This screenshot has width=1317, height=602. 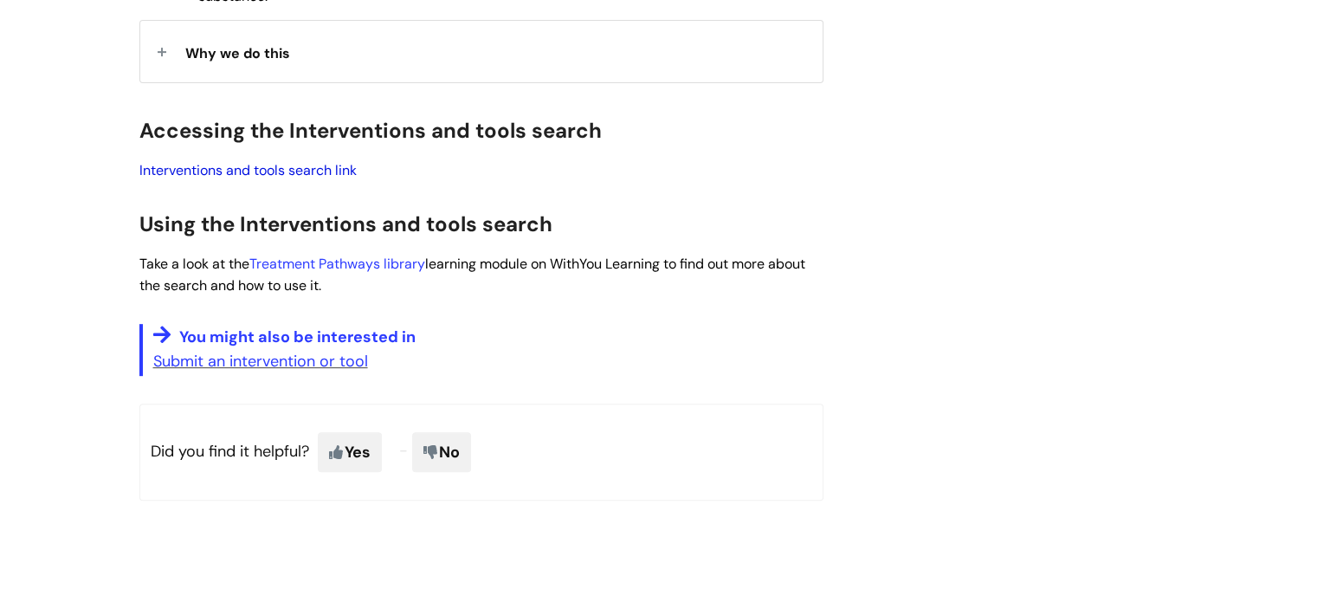 I want to click on span: Why we do this, so click(x=237, y=53).